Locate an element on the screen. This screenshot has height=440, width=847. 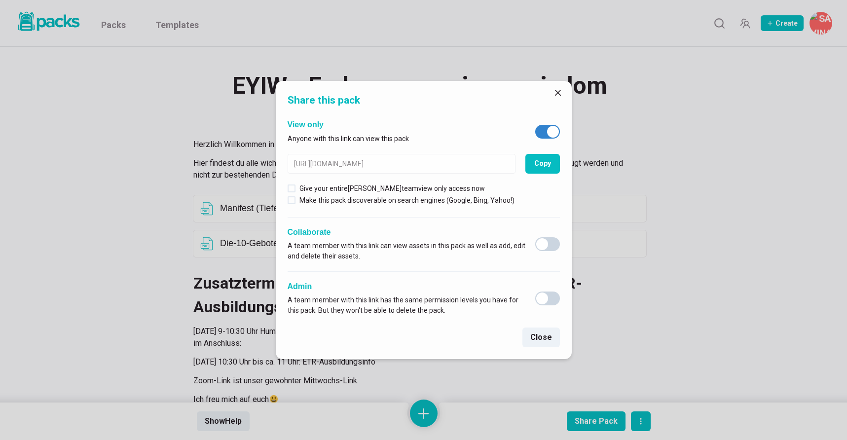
p: A team member with this link has the same permission levels you have for this pack. But they won'... is located at coordinates (407, 305).